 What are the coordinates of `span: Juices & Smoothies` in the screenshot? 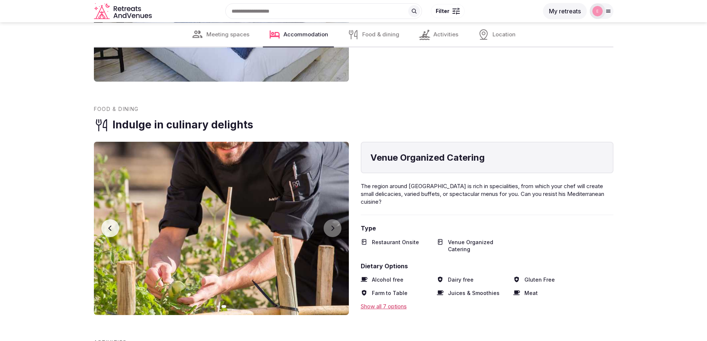 It's located at (474, 293).